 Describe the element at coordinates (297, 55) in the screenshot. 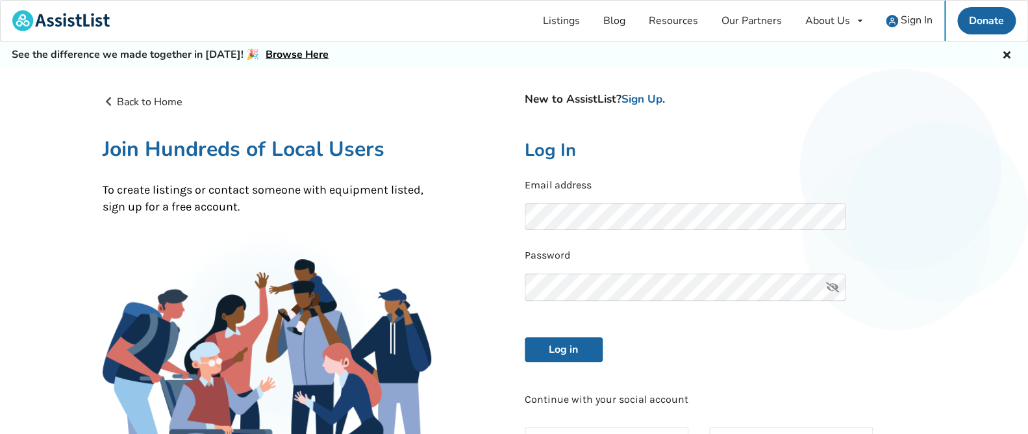

I see `a: Browse Here` at that location.